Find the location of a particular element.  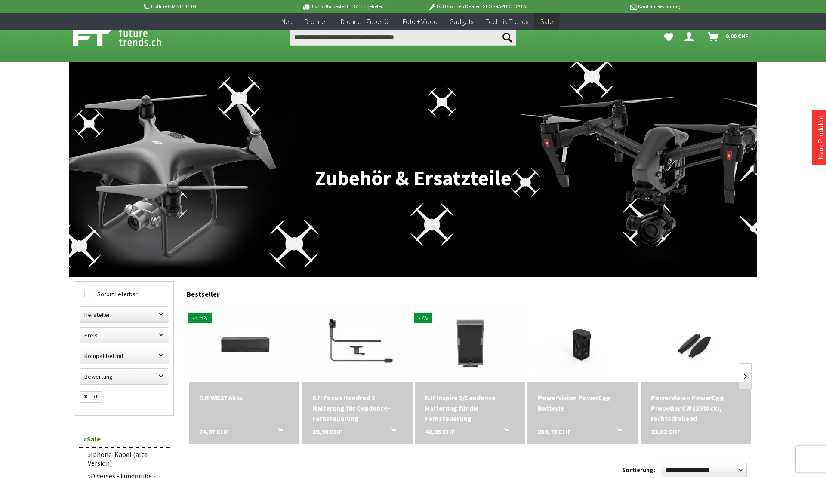

label: Kompatibel mit is located at coordinates (124, 356).